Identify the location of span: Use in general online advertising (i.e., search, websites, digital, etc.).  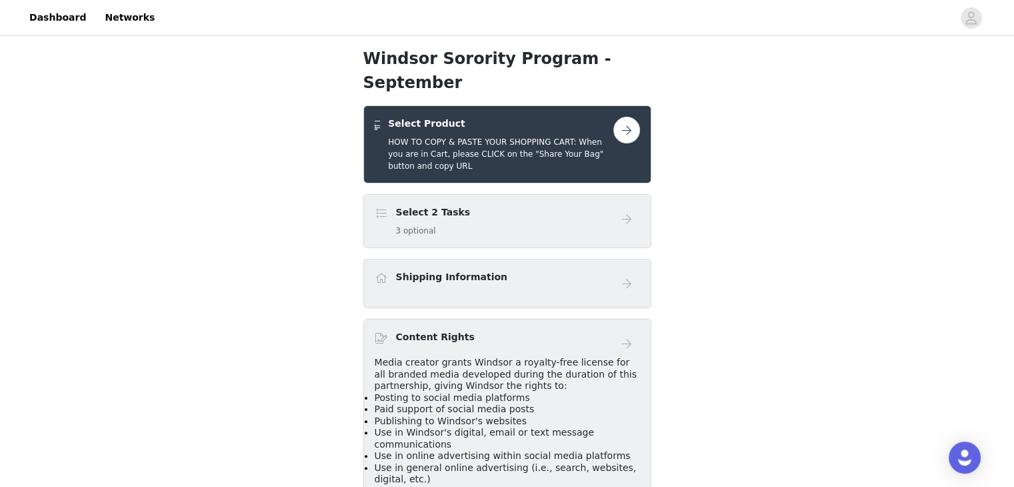
(505, 473).